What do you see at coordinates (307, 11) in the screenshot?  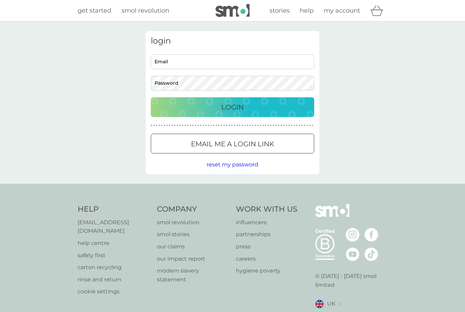 I see `span: help` at bounding box center [307, 11].